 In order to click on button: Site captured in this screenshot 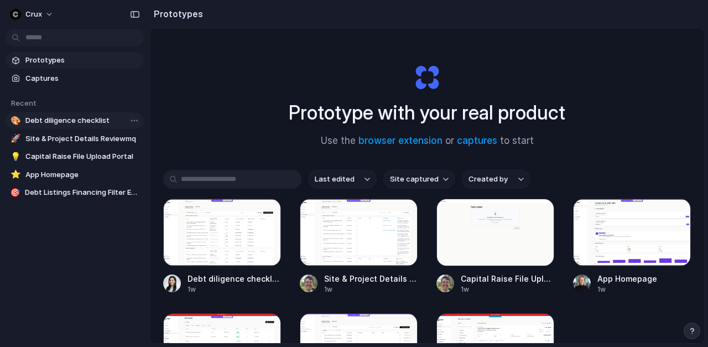, I will do `click(419, 179)`.